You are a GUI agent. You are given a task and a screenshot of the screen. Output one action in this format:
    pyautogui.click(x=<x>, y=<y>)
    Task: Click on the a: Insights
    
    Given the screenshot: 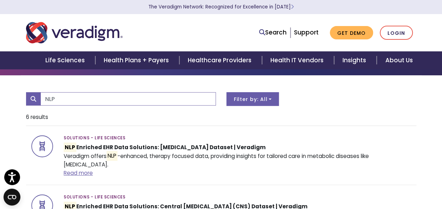 What is the action you would take?
    pyautogui.click(x=355, y=60)
    